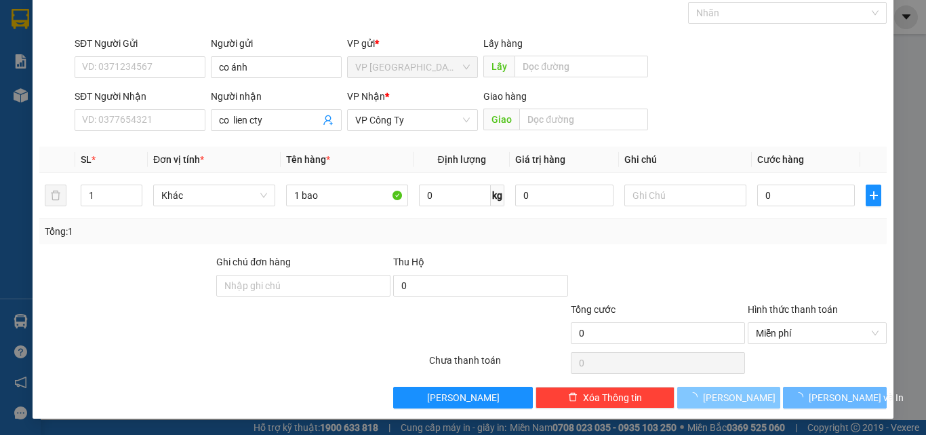 The width and height of the screenshot is (926, 435). What do you see at coordinates (873, 195) in the screenshot?
I see `span: plus` at bounding box center [873, 195].